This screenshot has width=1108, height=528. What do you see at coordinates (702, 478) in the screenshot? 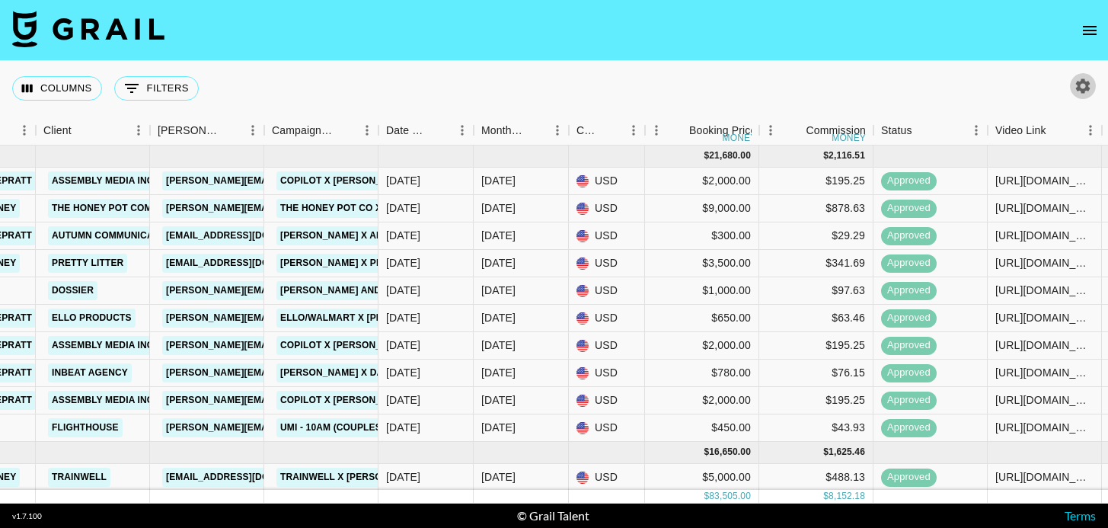
I see `div: $5,000.00` at bounding box center [702, 478].